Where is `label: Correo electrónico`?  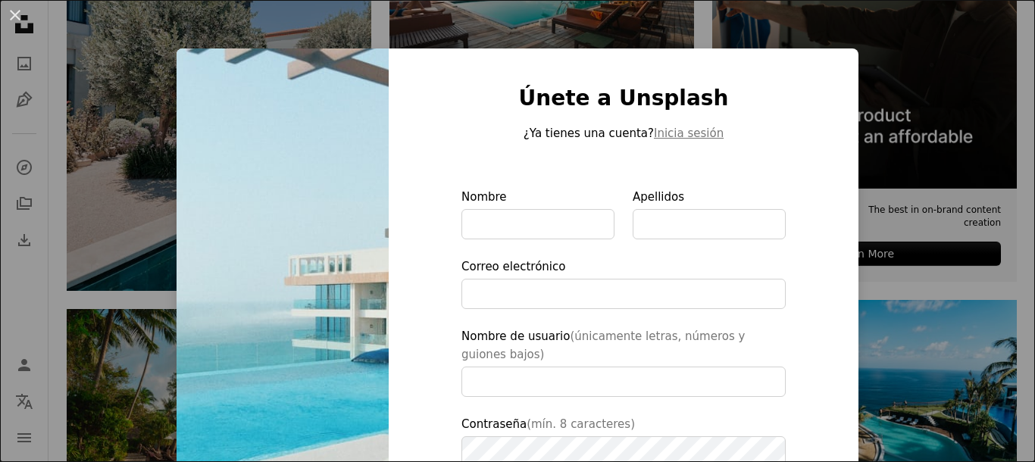
label: Correo electrónico is located at coordinates (623, 283).